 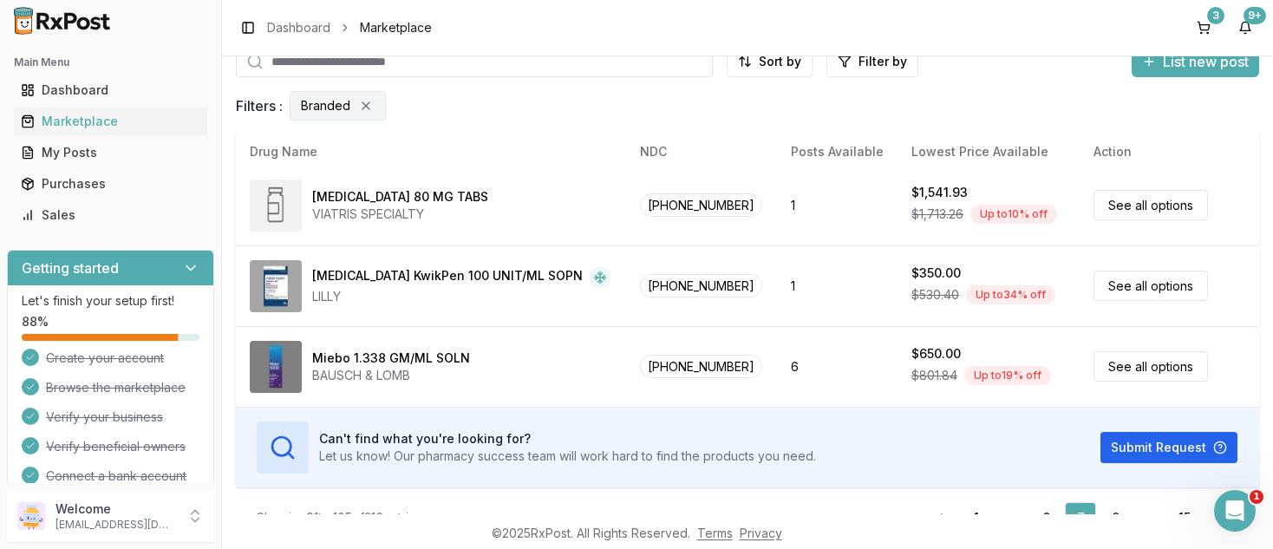 I want to click on span: 88 %, so click(x=35, y=322).